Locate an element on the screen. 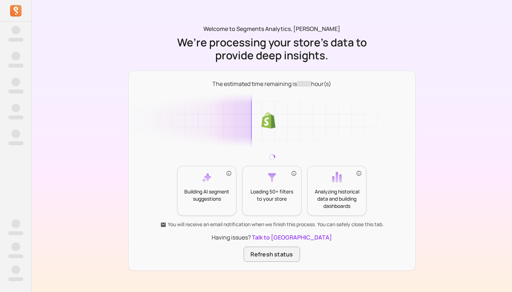 This screenshot has height=292, width=512. button: Refresh status is located at coordinates (271, 254).